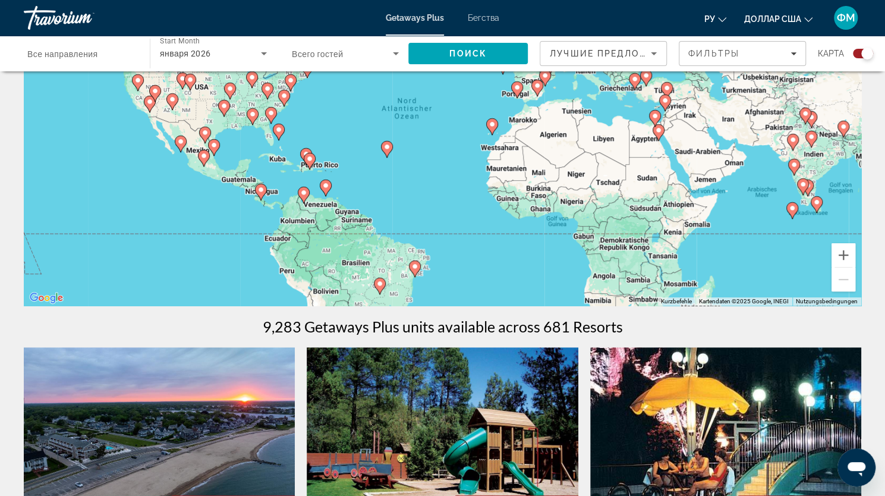 This screenshot has height=496, width=885. I want to click on input: Select destination, so click(81, 54).